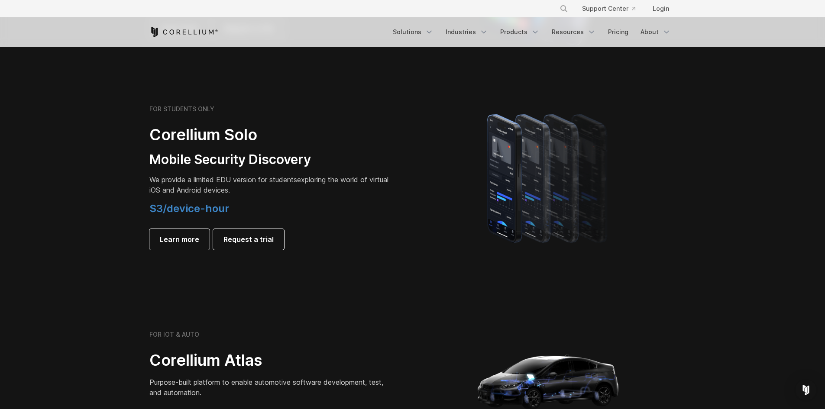 The height and width of the screenshot is (409, 825). What do you see at coordinates (271, 160) in the screenshot?
I see `h3: Mobile Security Discovery` at bounding box center [271, 160].